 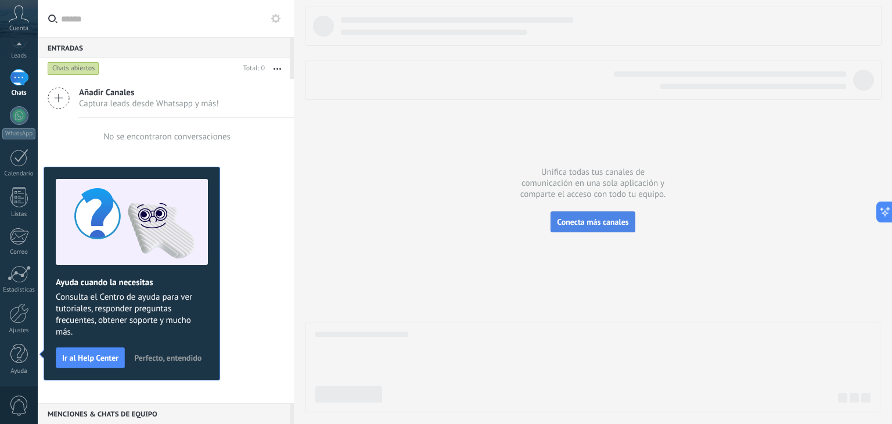 I want to click on div: Chats, so click(x=19, y=93).